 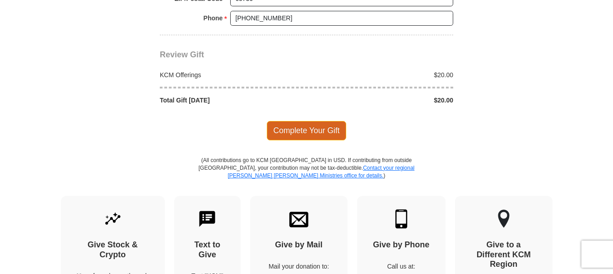 What do you see at coordinates (231, 75) in the screenshot?
I see `div: KCM Offerings` at bounding box center [231, 75].